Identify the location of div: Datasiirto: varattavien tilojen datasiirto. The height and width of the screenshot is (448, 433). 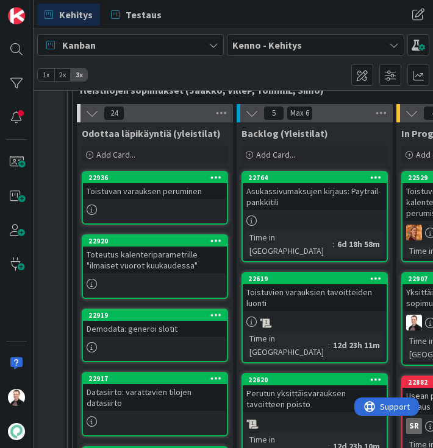
(155, 398).